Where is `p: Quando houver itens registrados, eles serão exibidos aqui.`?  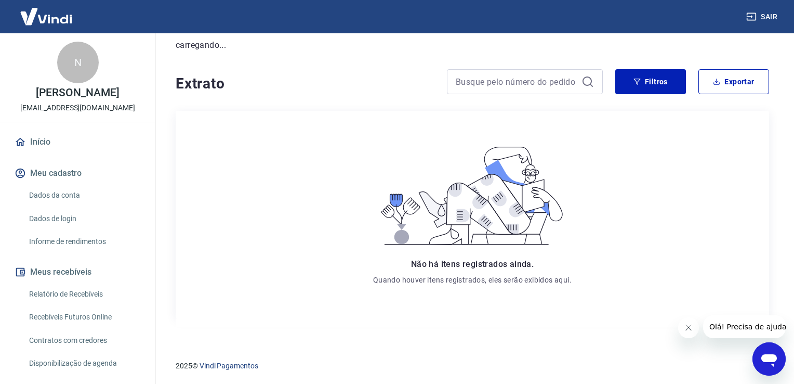 p: Quando houver itens registrados, eles serão exibidos aqui. is located at coordinates (472, 280).